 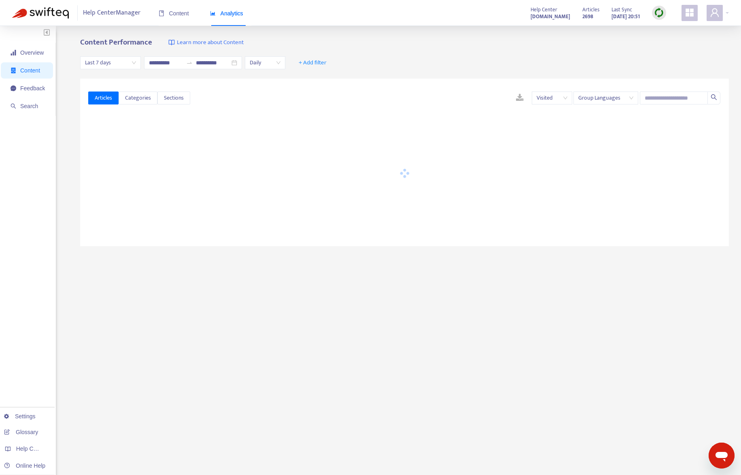 I want to click on span: Last 7 days, so click(x=110, y=63).